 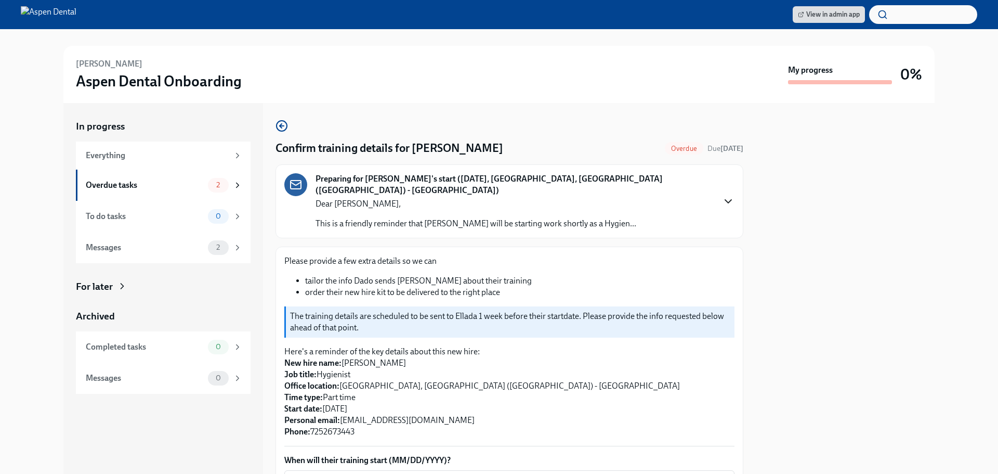 I want to click on strong: Job title:, so click(x=300, y=374).